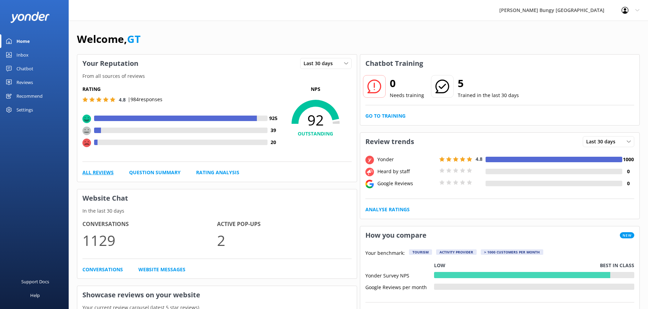 The height and width of the screenshot is (309, 648). What do you see at coordinates (30, 96) in the screenshot?
I see `div: Recommend` at bounding box center [30, 96].